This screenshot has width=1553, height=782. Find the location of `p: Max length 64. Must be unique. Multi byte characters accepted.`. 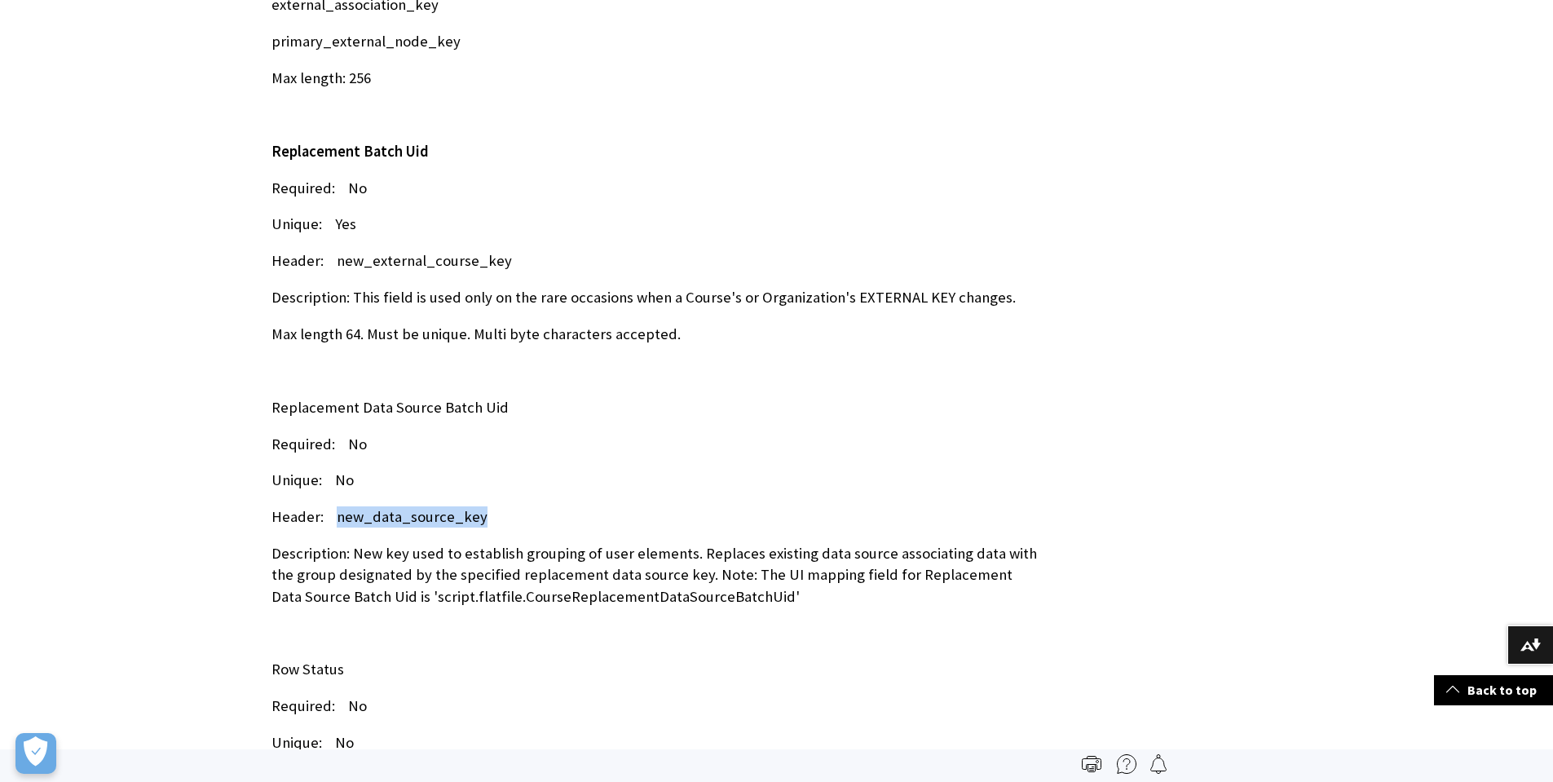

p: Max length 64. Must be unique. Multi byte characters accepted. is located at coordinates (656, 334).